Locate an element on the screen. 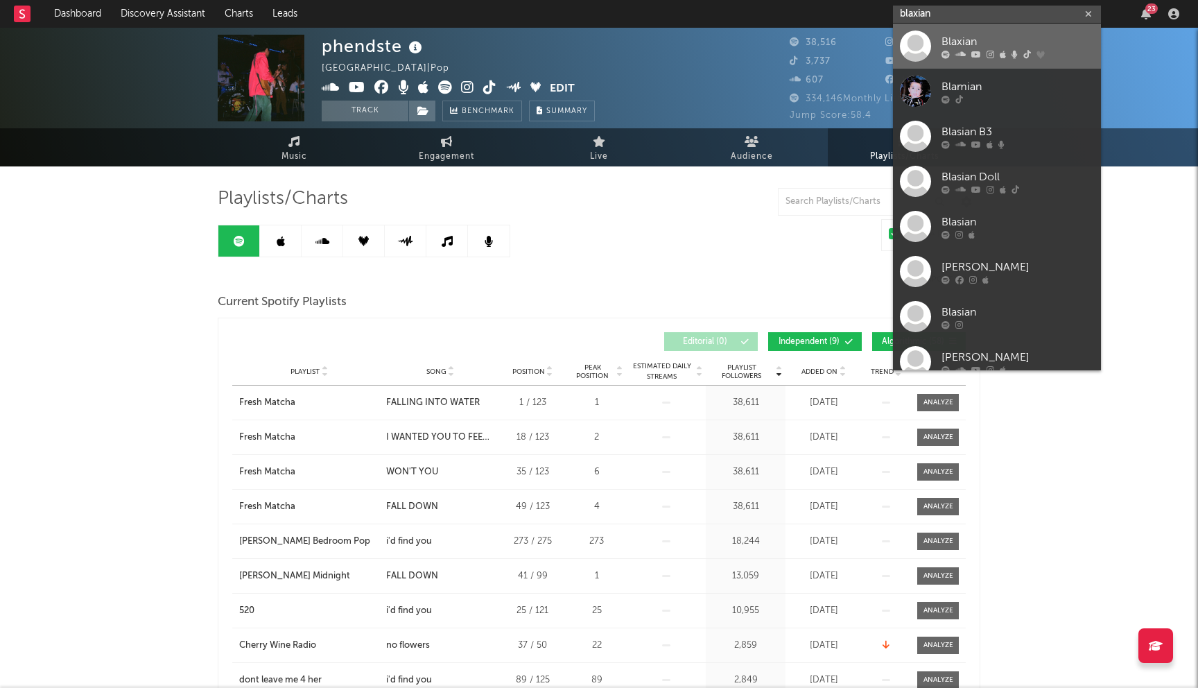 This screenshot has height=688, width=1198. a: Music is located at coordinates (294, 147).